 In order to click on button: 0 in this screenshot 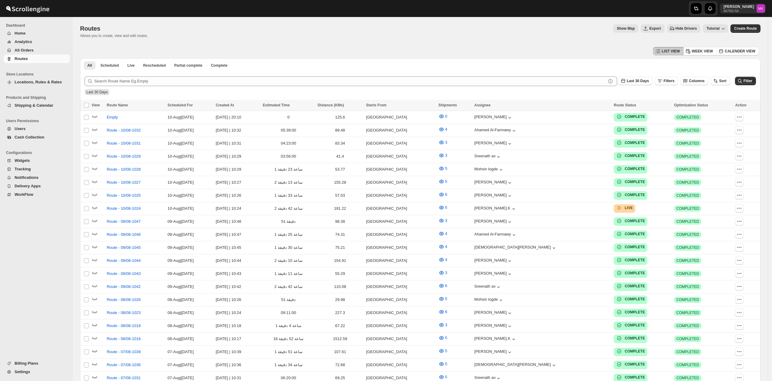, I will do `click(442, 116)`.